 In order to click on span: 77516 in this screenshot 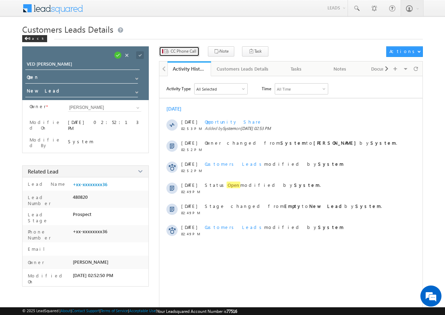, I will do `click(232, 311)`.